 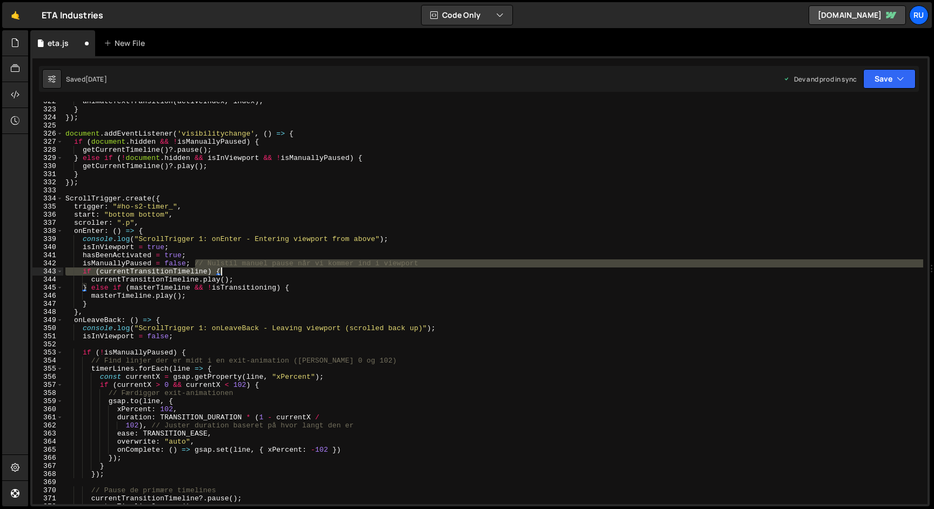 I want to click on div: 344, so click(x=48, y=279).